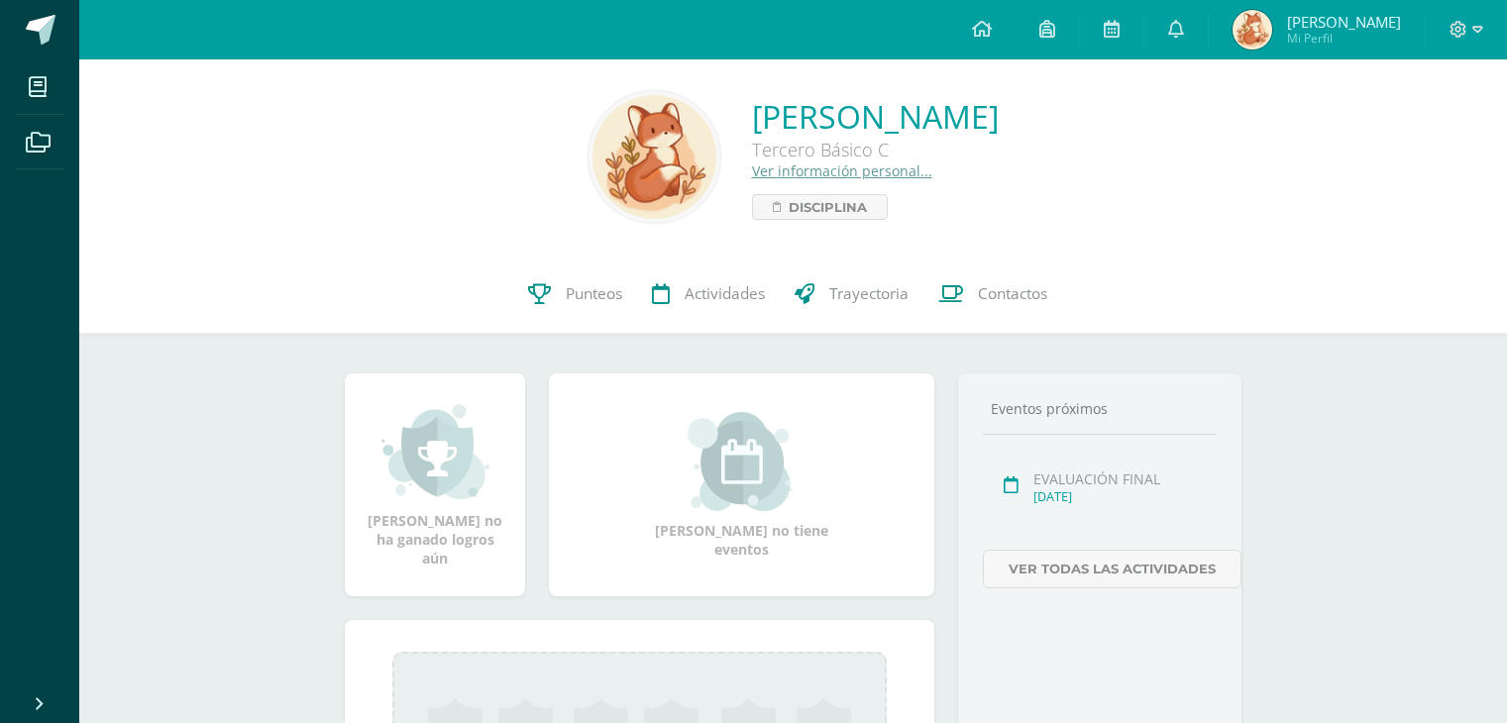  I want to click on span: Mi Perfil, so click(1343, 38).